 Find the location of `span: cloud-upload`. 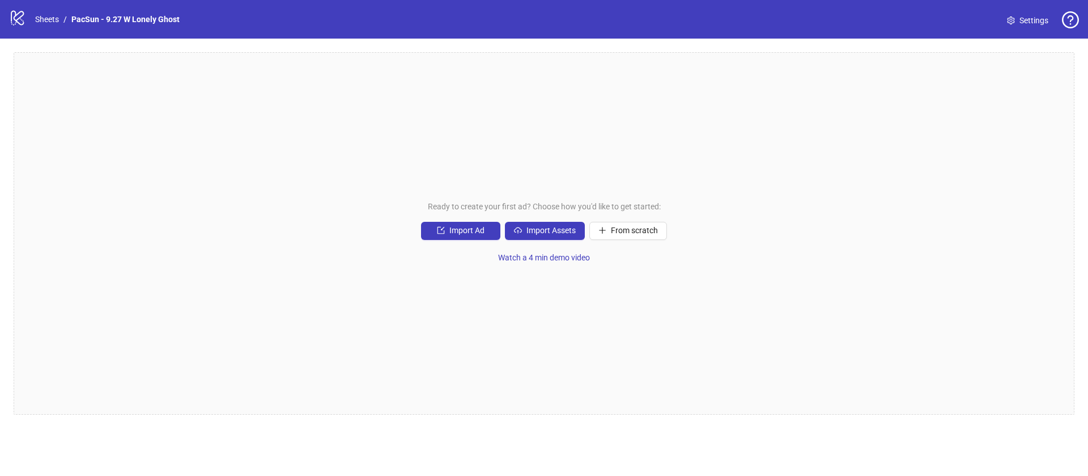

span: cloud-upload is located at coordinates (518, 230).